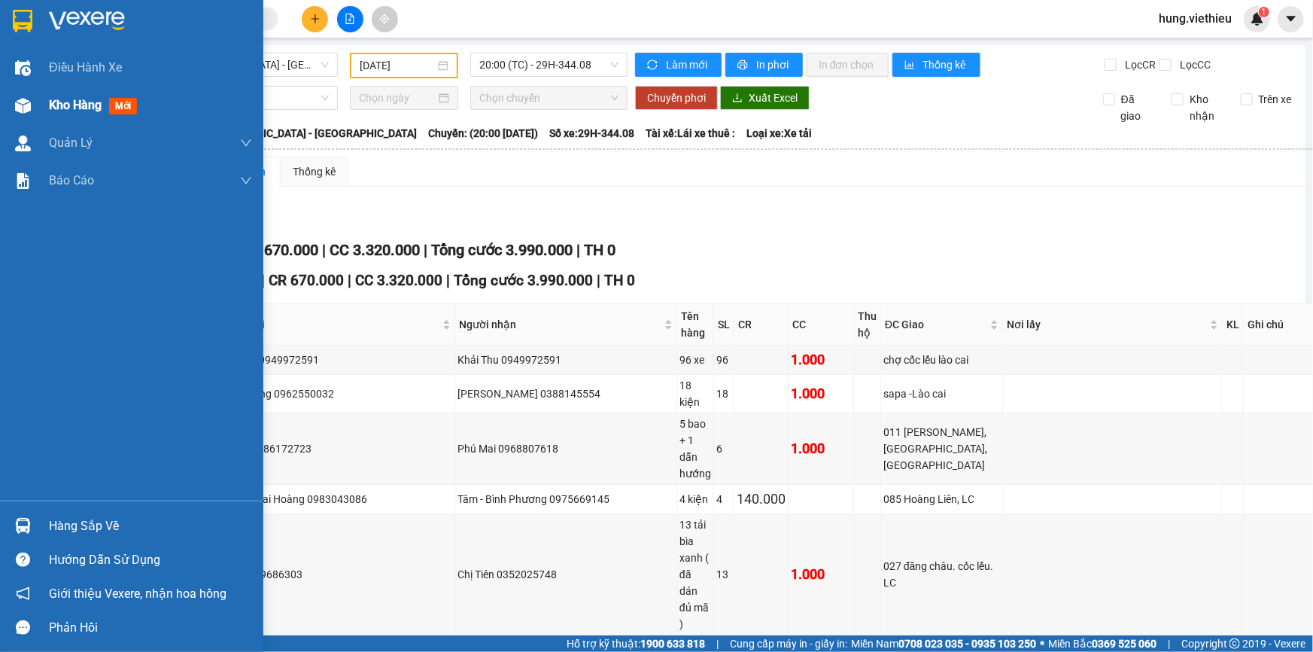  Describe the element at coordinates (1257, 19) in the screenshot. I see `img: icon-new-feature` at that location.